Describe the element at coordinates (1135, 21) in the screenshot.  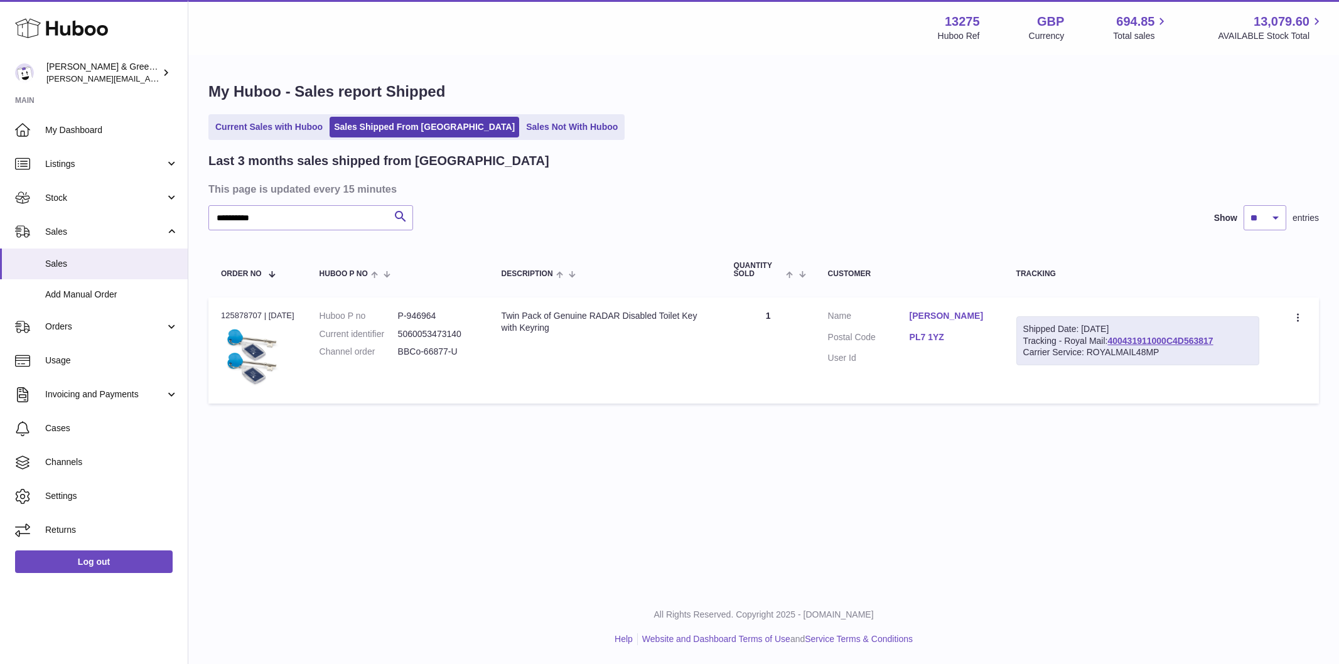
I see `span: 694.85` at that location.